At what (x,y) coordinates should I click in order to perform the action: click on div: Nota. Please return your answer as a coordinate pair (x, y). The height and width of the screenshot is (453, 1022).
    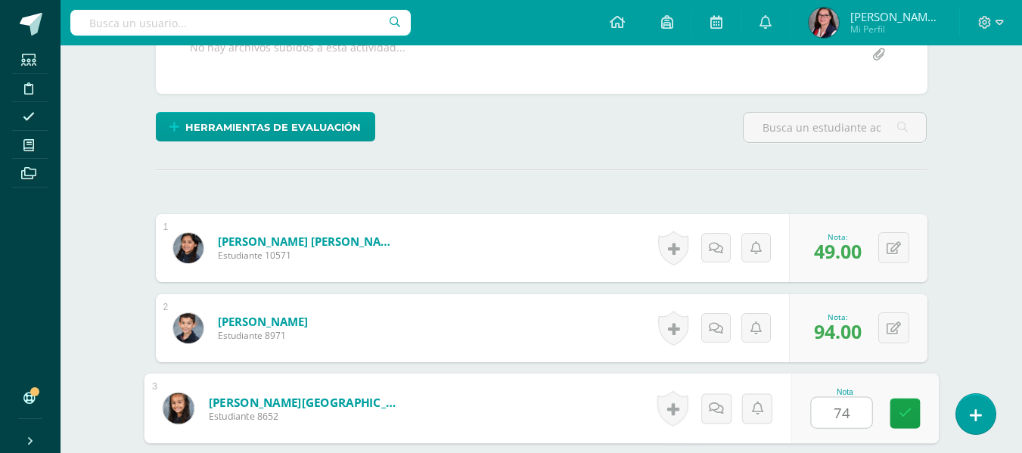
    Looking at the image, I should click on (844, 392).